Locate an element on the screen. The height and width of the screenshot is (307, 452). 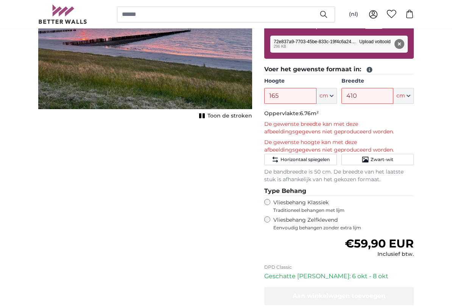
p: Oppervlakte: is located at coordinates (339, 114).